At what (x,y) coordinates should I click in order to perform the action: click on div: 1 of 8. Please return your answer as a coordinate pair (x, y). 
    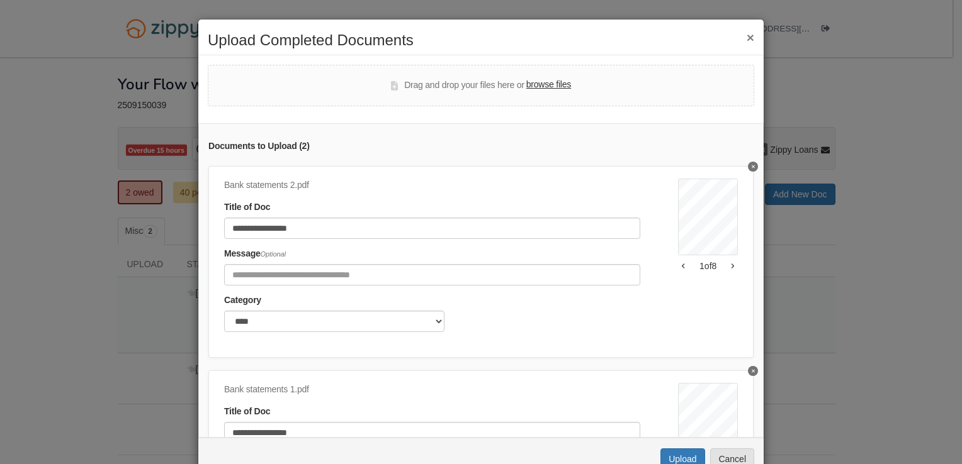
    Looking at the image, I should click on (707, 266).